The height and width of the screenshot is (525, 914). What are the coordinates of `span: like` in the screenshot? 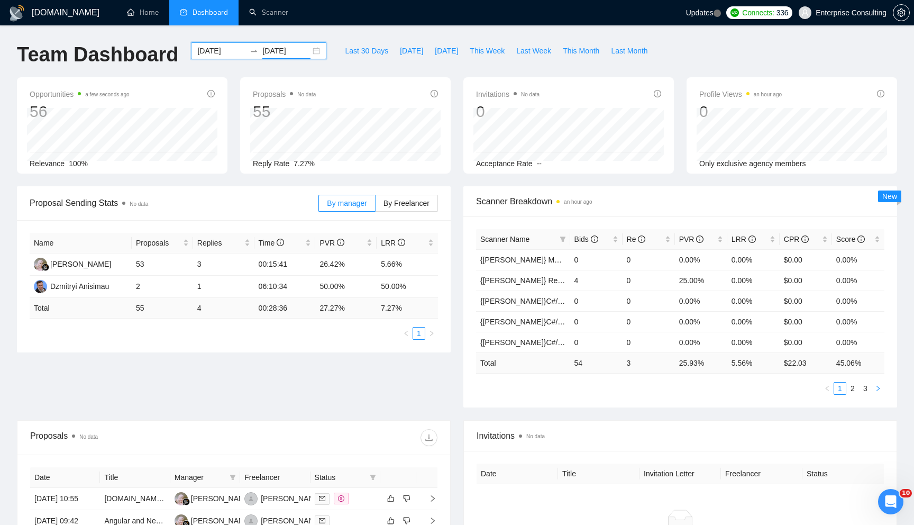 It's located at (391, 498).